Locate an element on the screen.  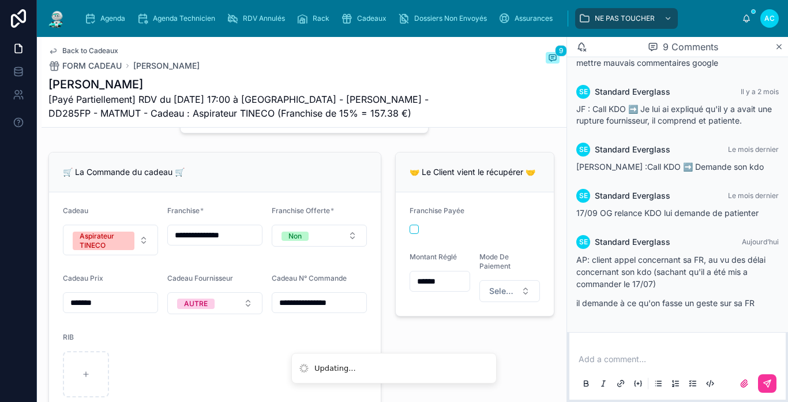
span: Cadeaux is located at coordinates (372, 18).